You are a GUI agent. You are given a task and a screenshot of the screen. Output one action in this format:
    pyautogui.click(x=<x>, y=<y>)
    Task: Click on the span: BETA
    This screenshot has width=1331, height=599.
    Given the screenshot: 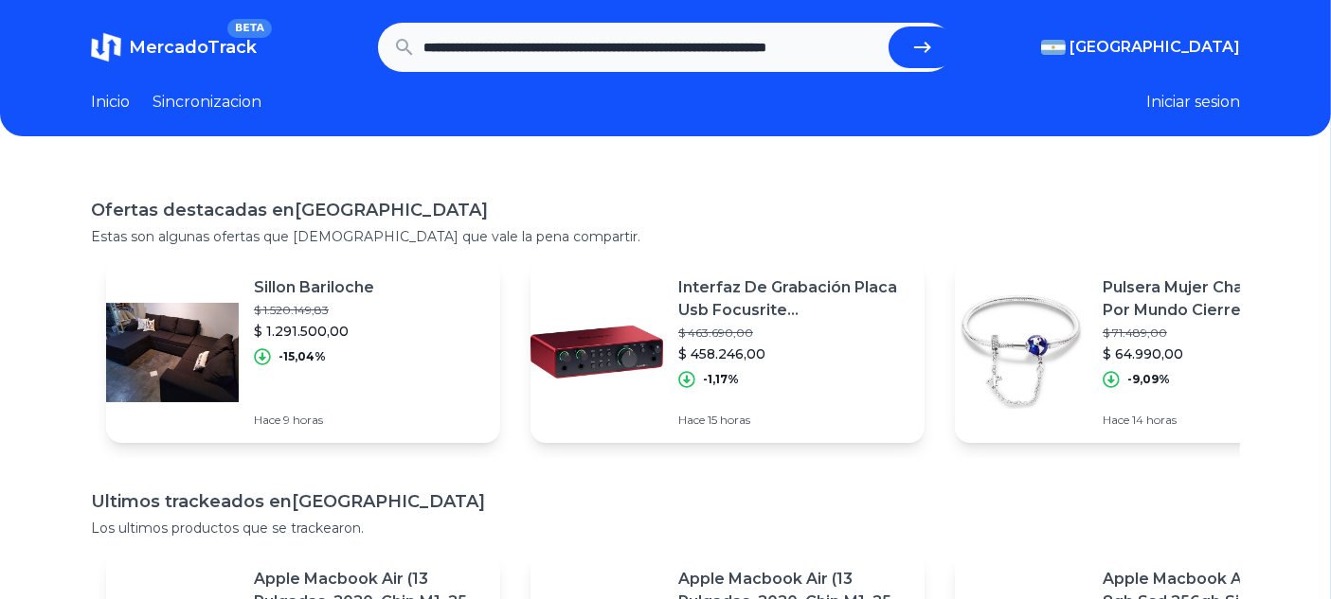 What is the action you would take?
    pyautogui.click(x=249, y=28)
    